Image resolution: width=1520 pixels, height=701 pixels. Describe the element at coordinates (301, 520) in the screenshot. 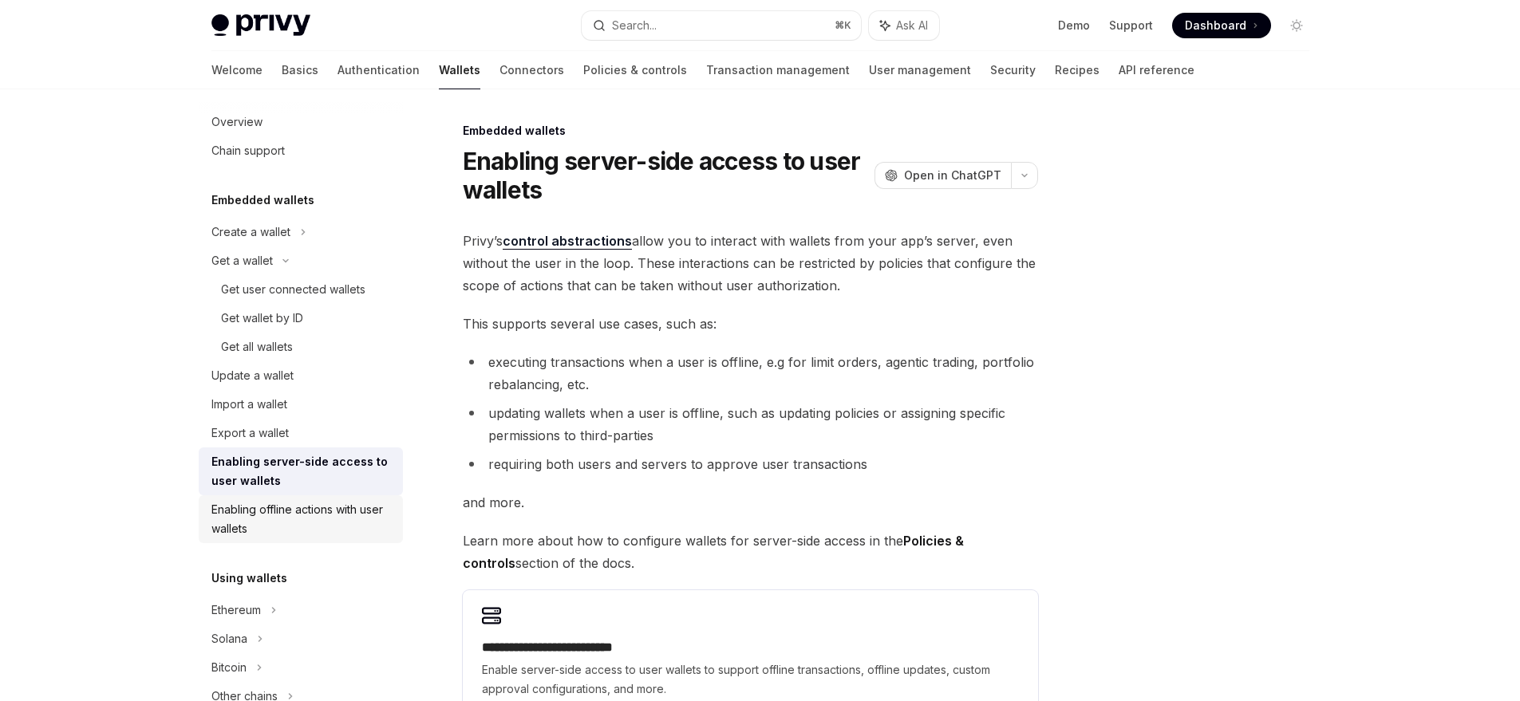

I see `a: Enabling offline actions with user wallets` at that location.